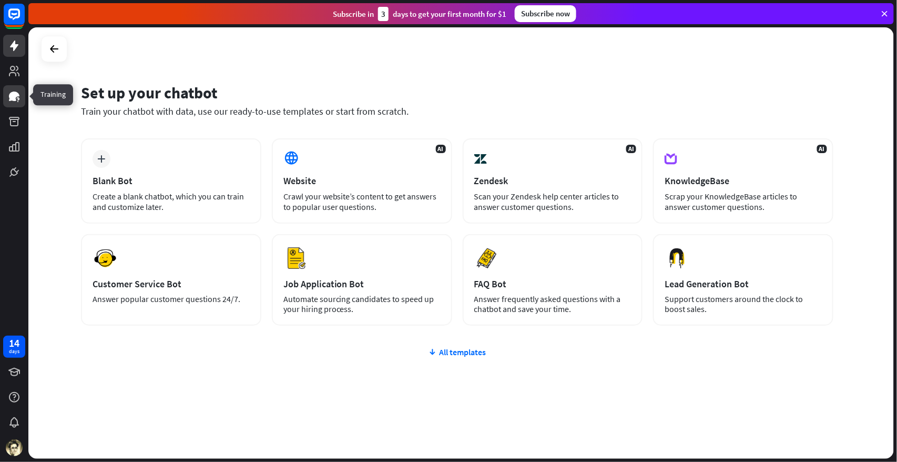  Describe the element at coordinates (24, 20) in the screenshot. I see `button: Open LiveChat chat widget` at that location.